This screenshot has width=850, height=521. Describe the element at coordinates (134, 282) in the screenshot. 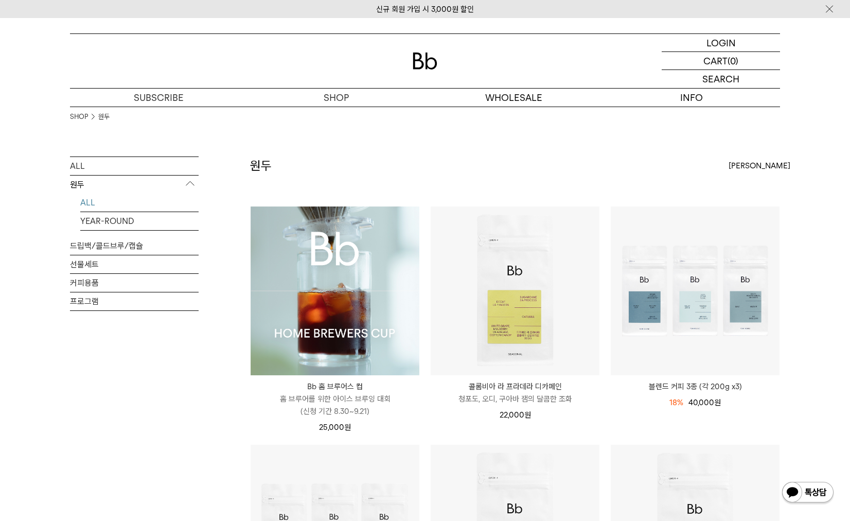

I see `a: 커피용품` at that location.